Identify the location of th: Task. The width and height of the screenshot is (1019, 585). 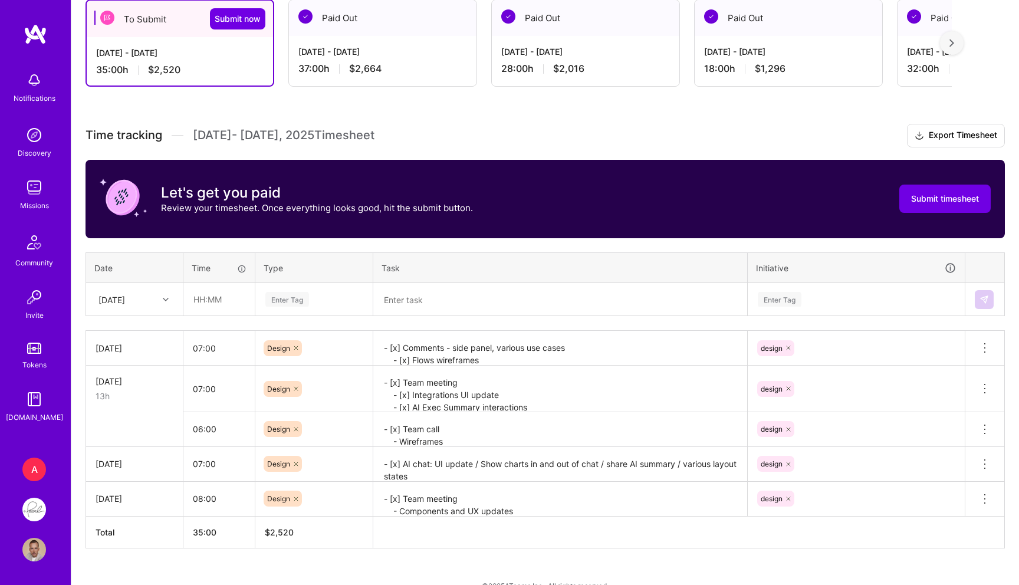
(560, 268).